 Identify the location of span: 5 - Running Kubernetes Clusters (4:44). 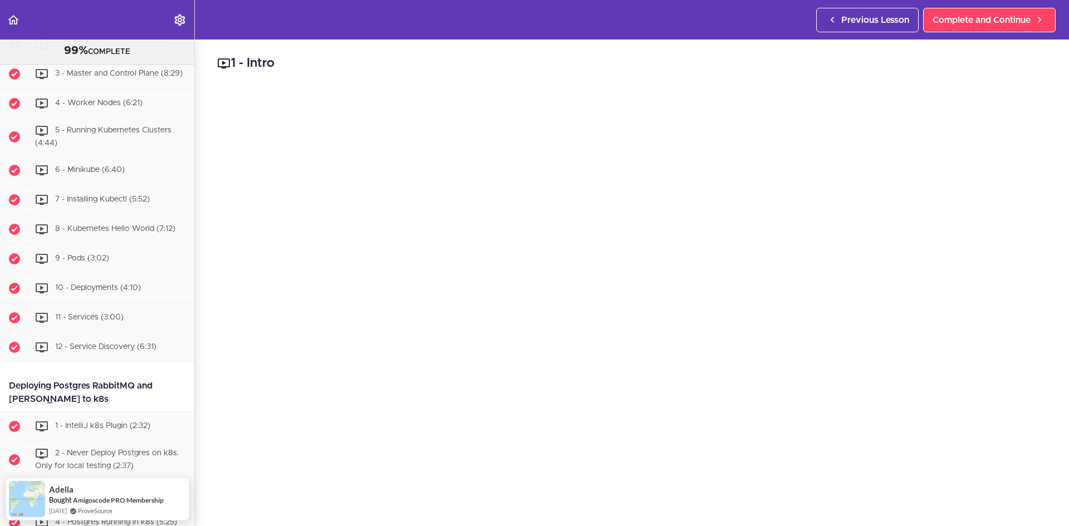
(103, 137).